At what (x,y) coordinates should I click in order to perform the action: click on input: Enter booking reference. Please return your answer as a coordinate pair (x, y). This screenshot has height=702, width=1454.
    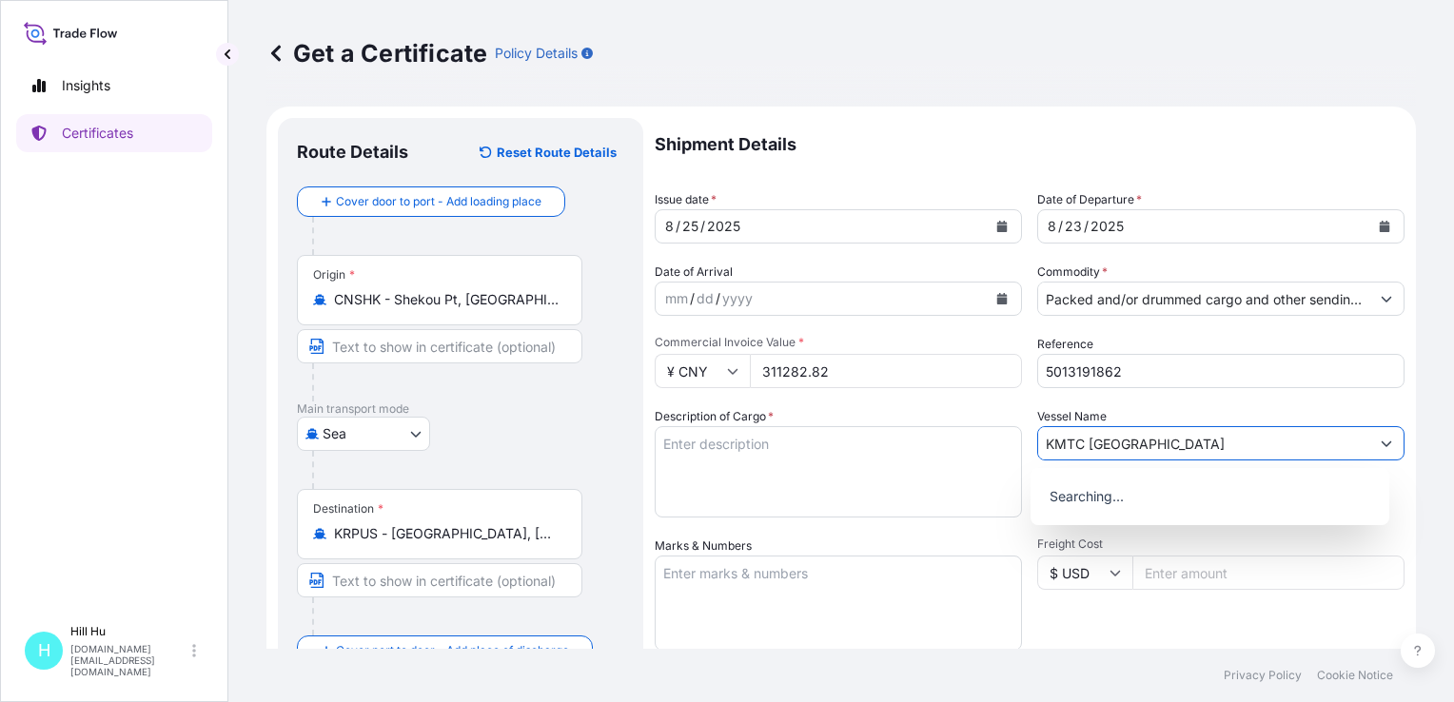
    Looking at the image, I should click on (1221, 371).